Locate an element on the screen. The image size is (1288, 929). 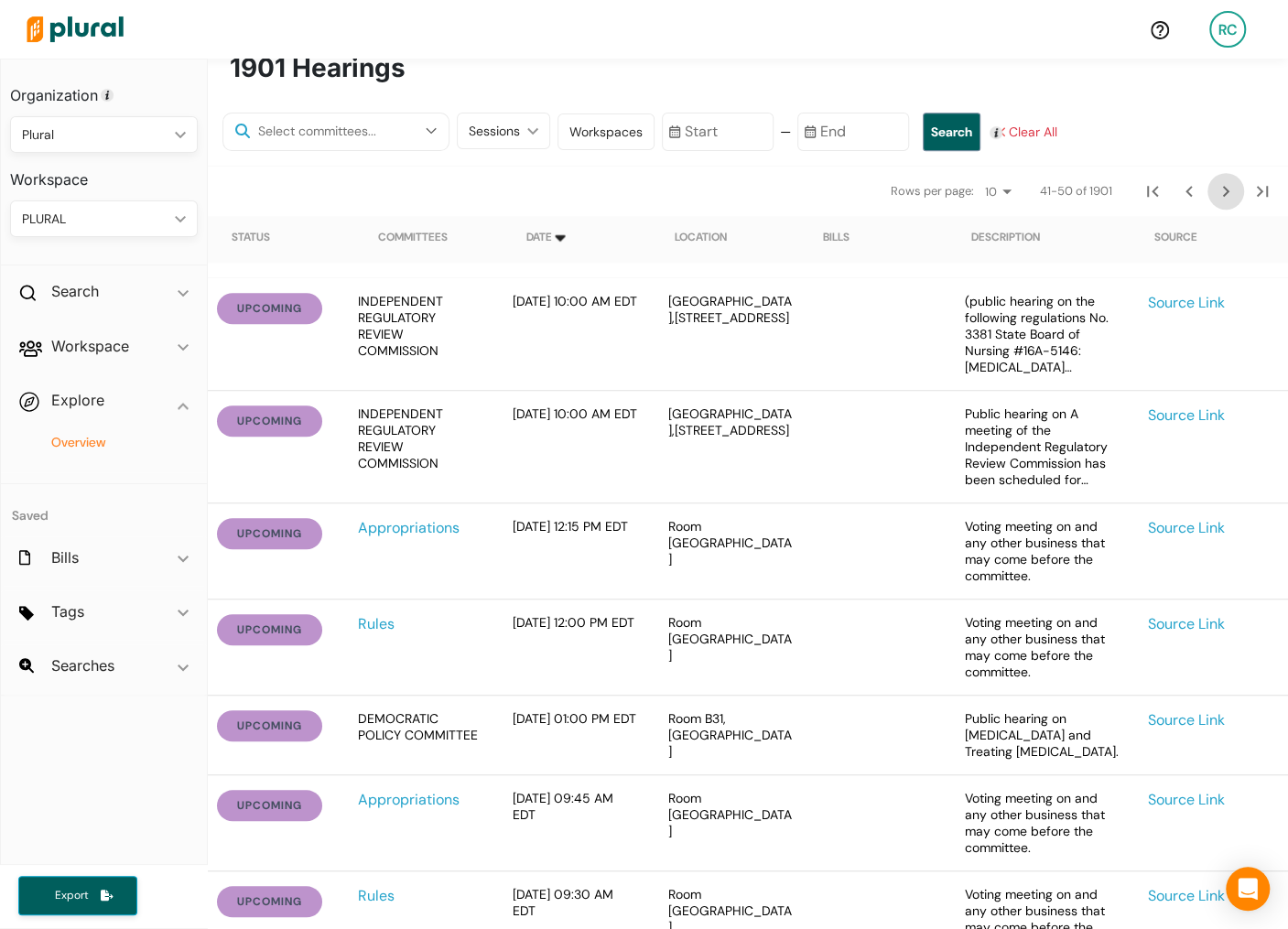
button: First Page is located at coordinates (1153, 191).